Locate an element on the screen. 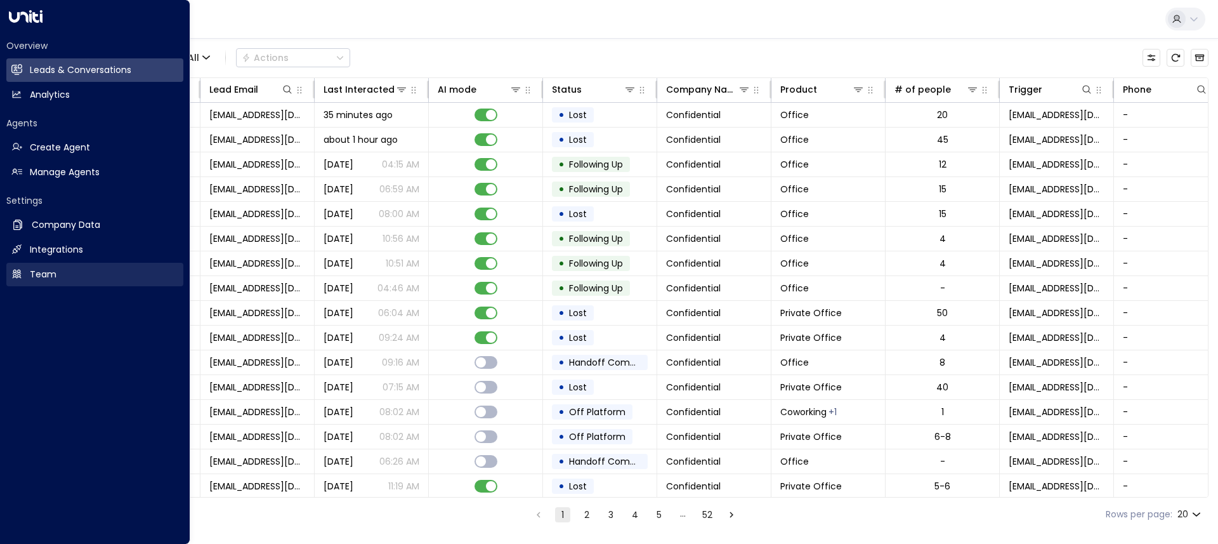 The image size is (1218, 544). h2: Integrations is located at coordinates (56, 249).